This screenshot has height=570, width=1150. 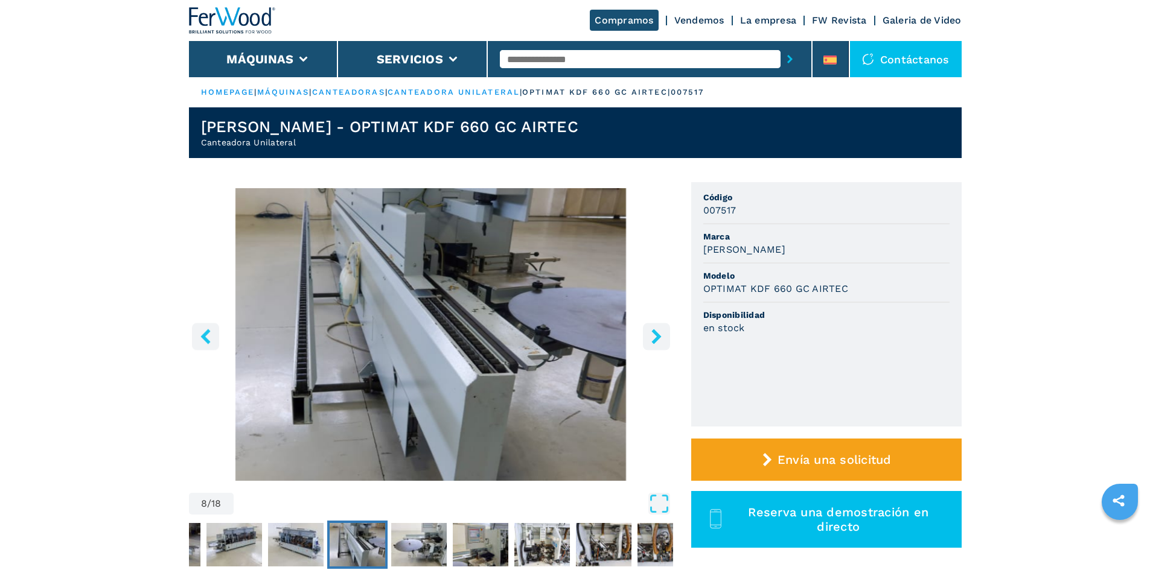 What do you see at coordinates (624, 20) in the screenshot?
I see `a: Compramos` at bounding box center [624, 20].